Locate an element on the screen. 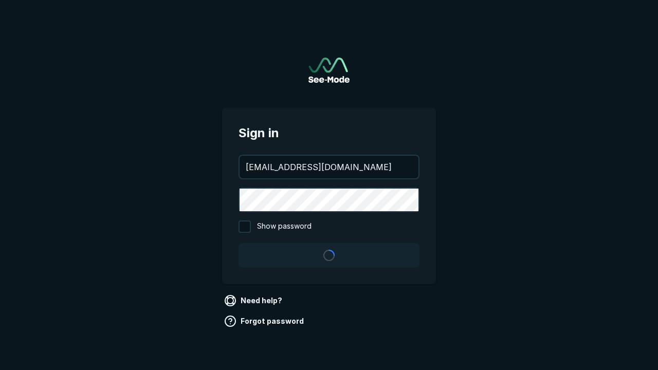 The height and width of the screenshot is (370, 658). a: Go to sign in is located at coordinates (329, 70).